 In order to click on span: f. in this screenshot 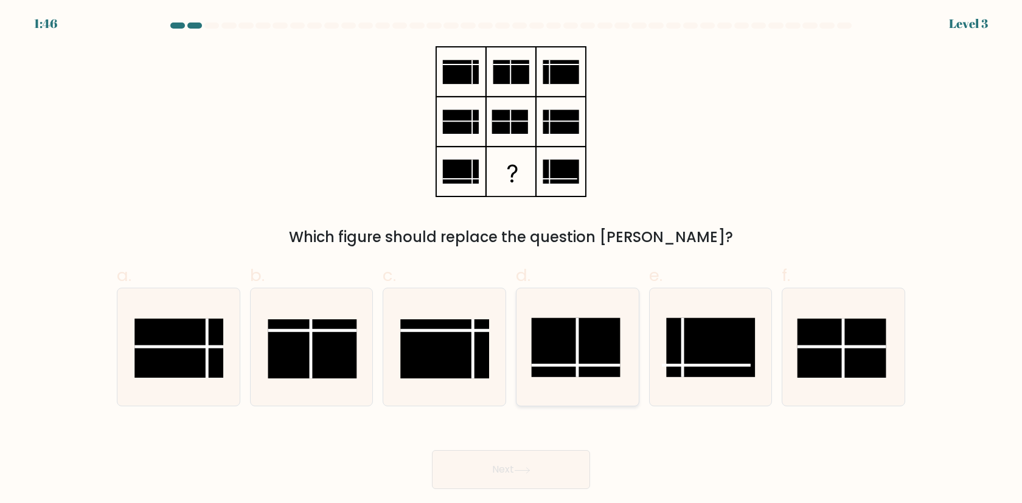, I will do `click(786, 275)`.